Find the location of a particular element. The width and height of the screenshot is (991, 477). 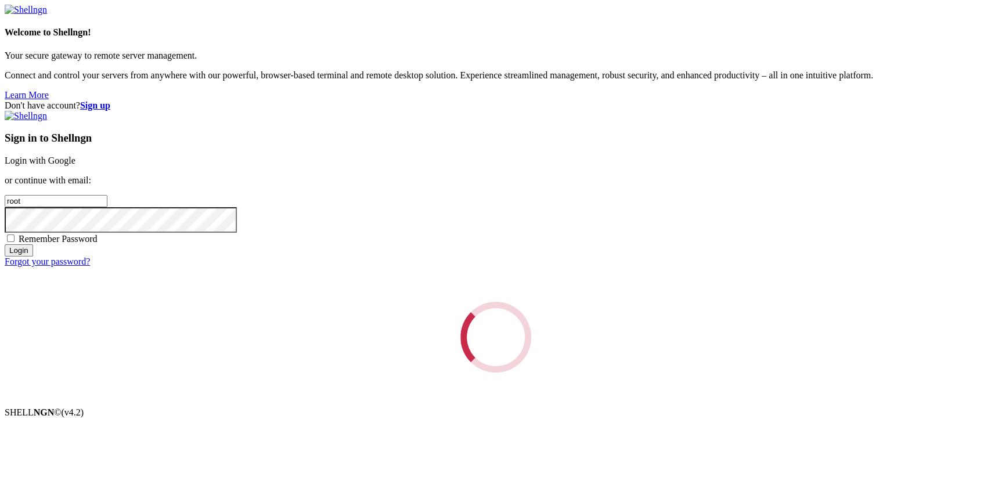

h4: Welcome to Shellngn! is located at coordinates (495, 33).